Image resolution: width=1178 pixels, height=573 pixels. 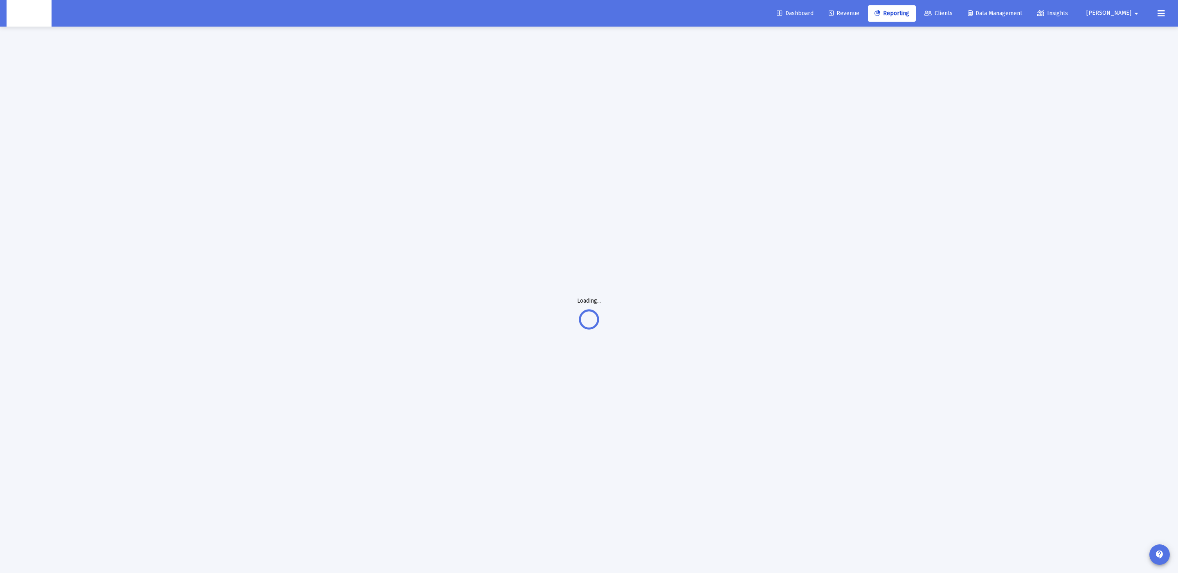 I want to click on a: Revenue, so click(x=844, y=14).